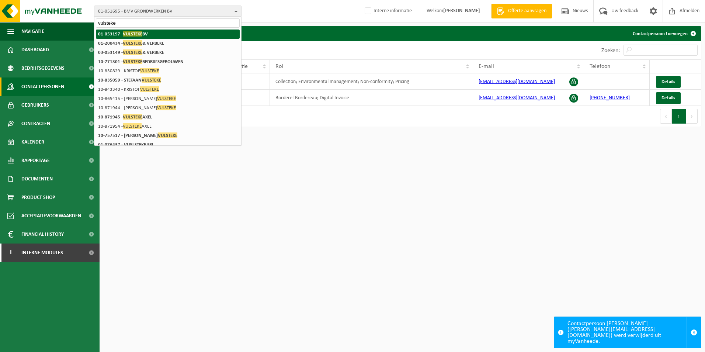  What do you see at coordinates (38, 197) in the screenshot?
I see `span: Product Shop` at bounding box center [38, 197].